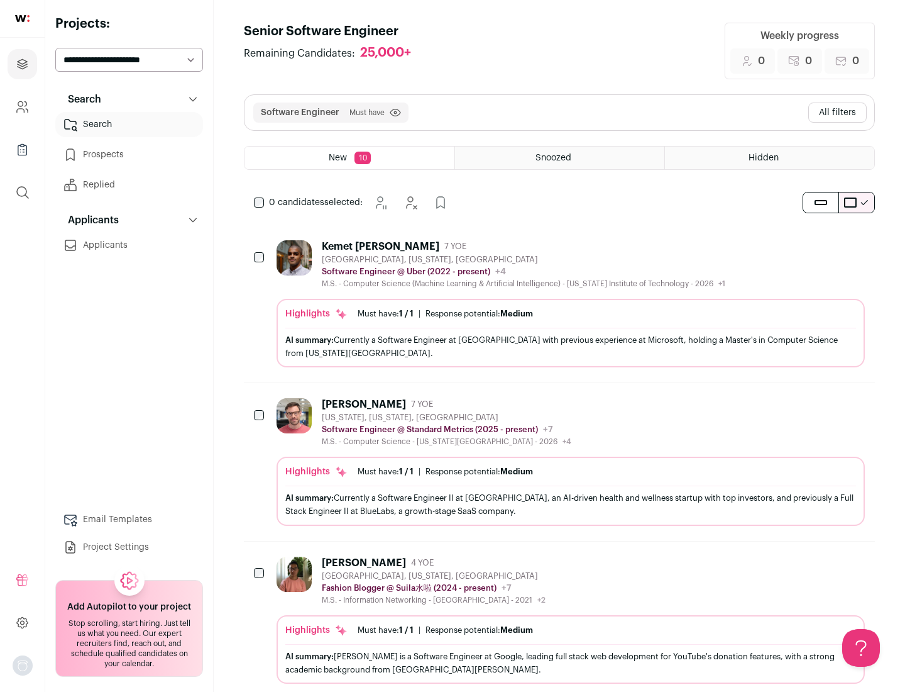  Describe the element at coordinates (430, 429) in the screenshot. I see `p: Software Engineer @ Standard Metrics (2025 - present)` at that location.